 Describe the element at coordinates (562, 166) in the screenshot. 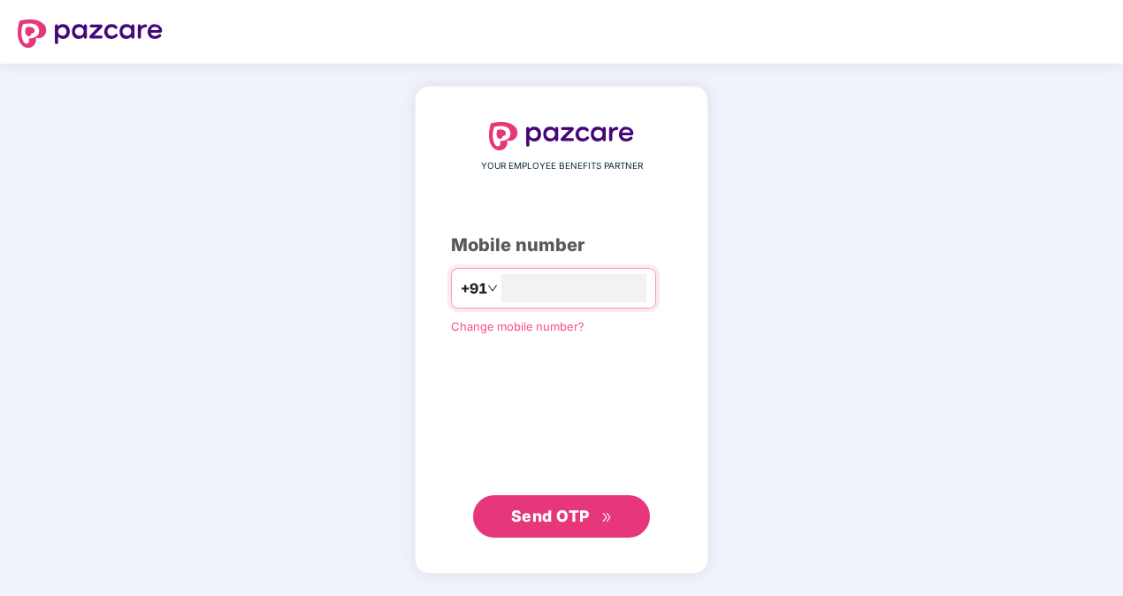

I see `span: YOUR EMPLOYEE BENEFITS PARTNER` at that location.